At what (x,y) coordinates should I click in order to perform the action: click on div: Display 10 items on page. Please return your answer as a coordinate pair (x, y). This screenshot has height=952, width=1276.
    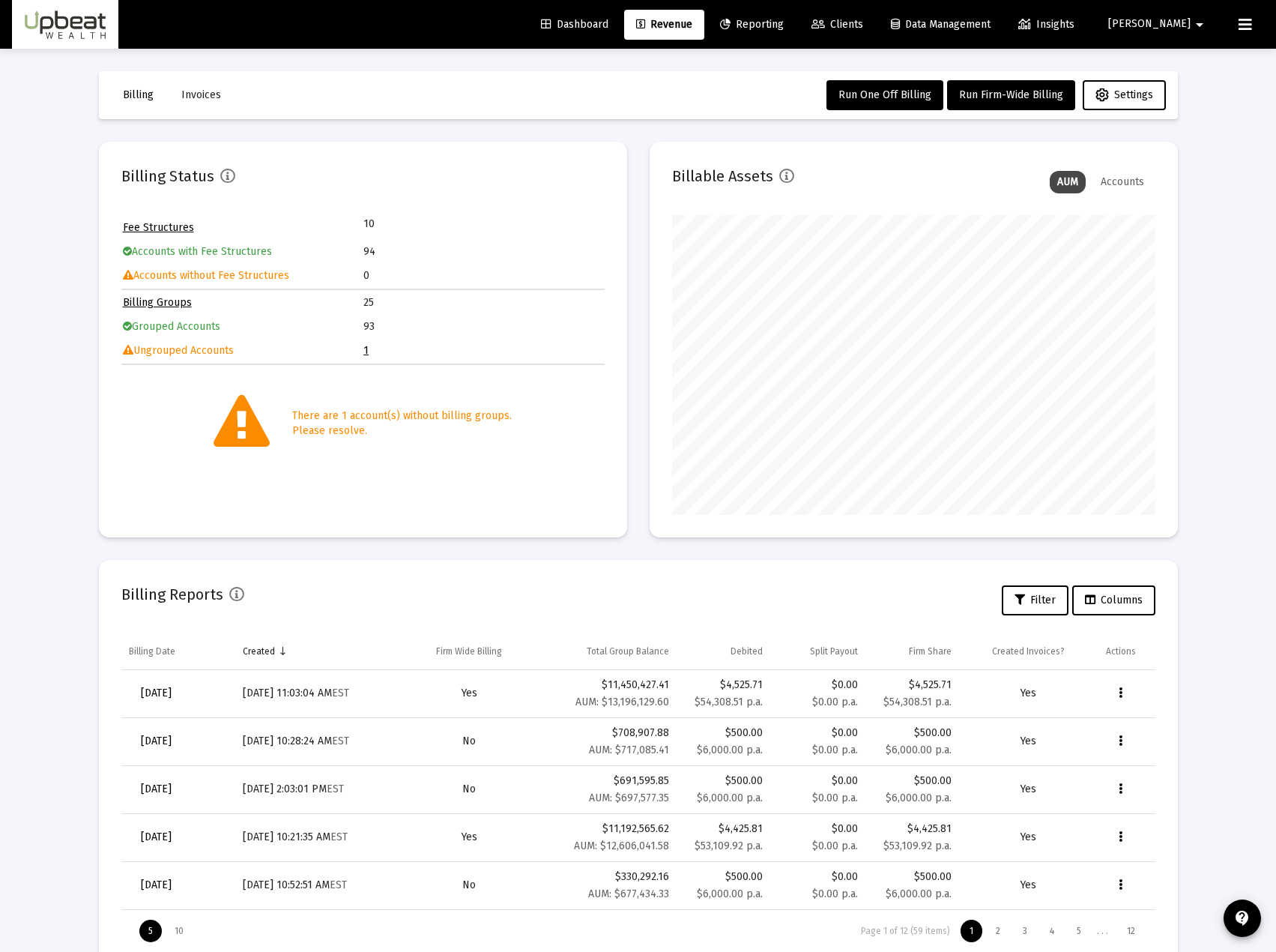
    Looking at the image, I should click on (179, 930).